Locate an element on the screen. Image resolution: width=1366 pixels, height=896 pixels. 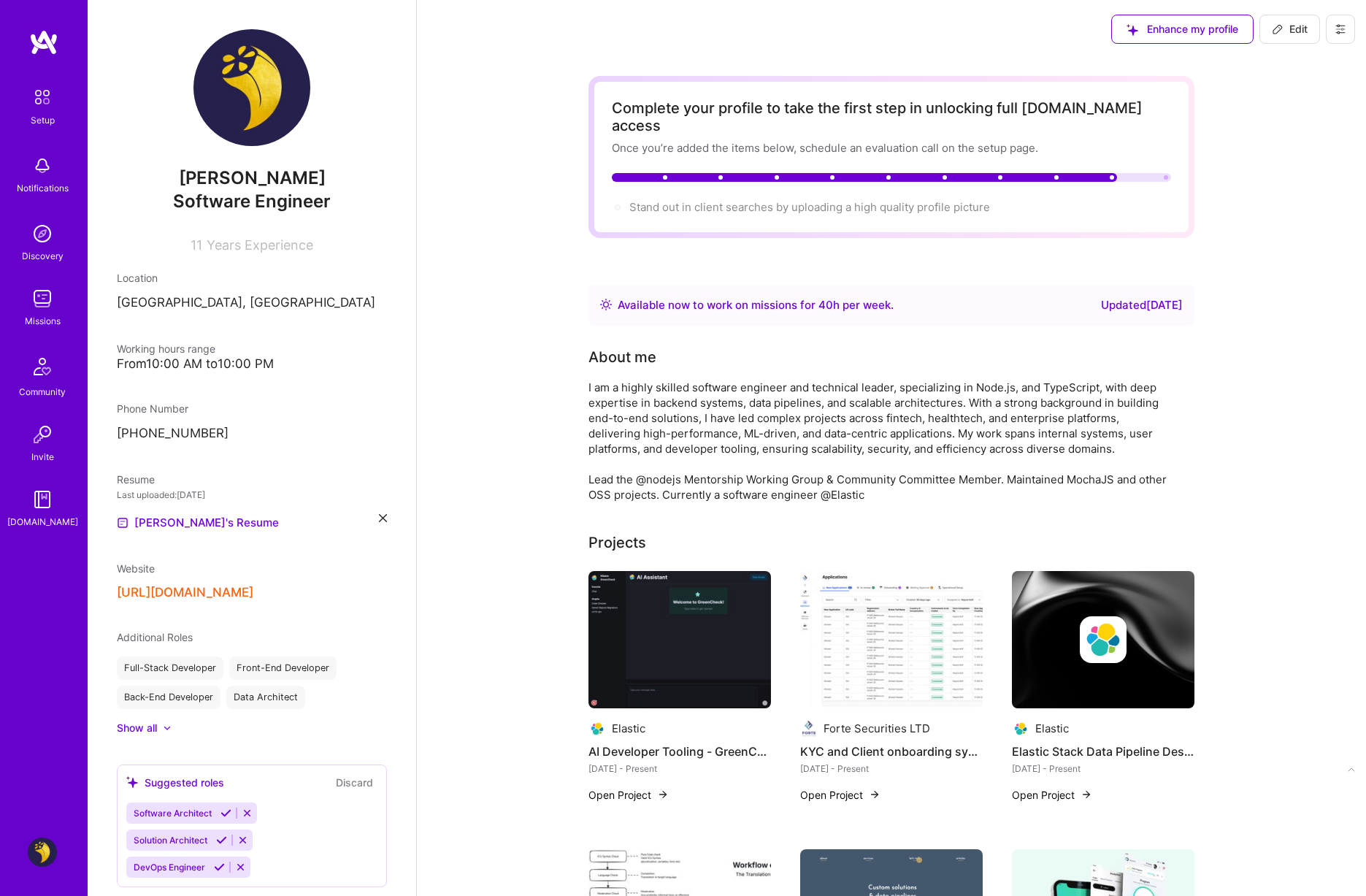
div: Once you’re added the items below, schedule an evaluation call on the setup page. is located at coordinates (892, 147).